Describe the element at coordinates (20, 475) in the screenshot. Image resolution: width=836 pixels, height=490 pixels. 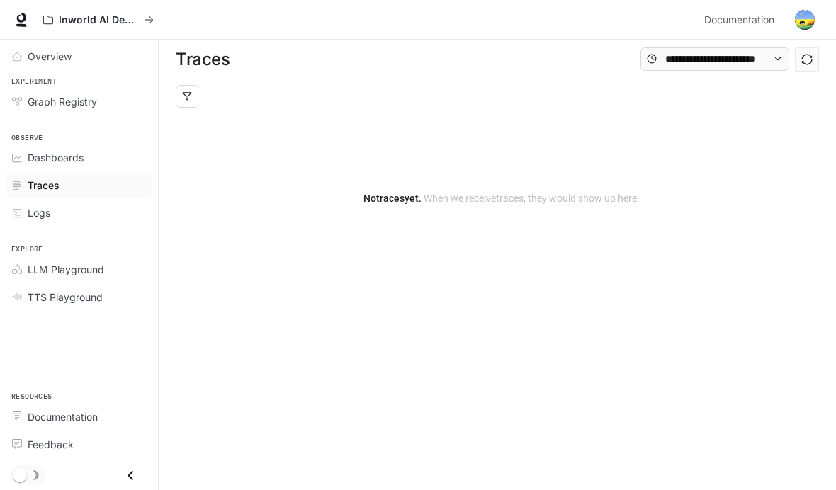
I see `span: Dark mode toggle` at that location.